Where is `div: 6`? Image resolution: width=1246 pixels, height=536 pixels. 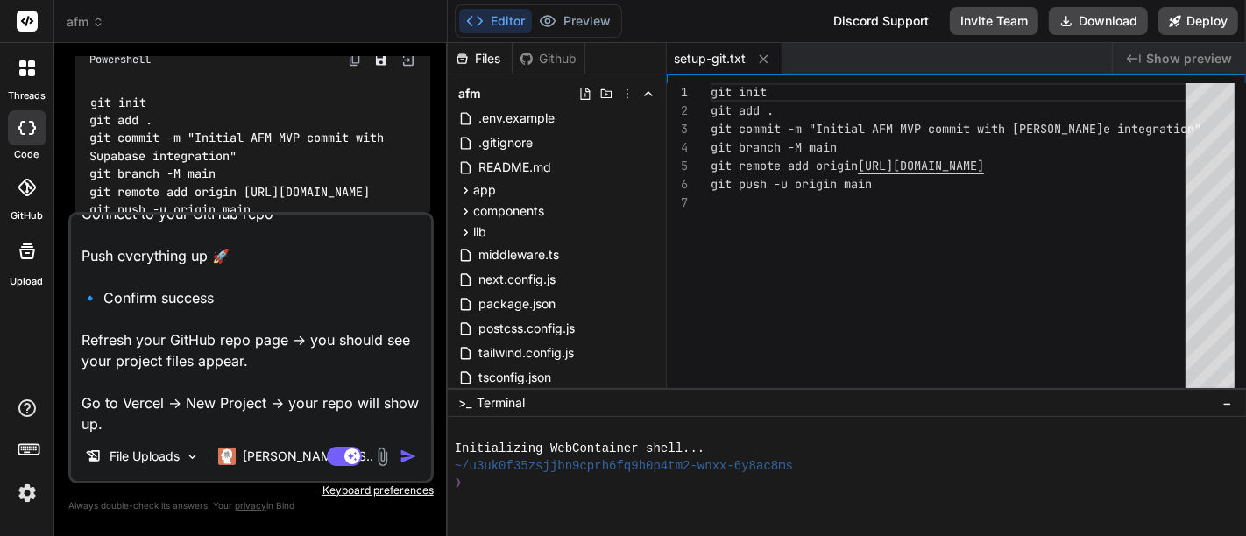 div: 6 is located at coordinates (677, 184).